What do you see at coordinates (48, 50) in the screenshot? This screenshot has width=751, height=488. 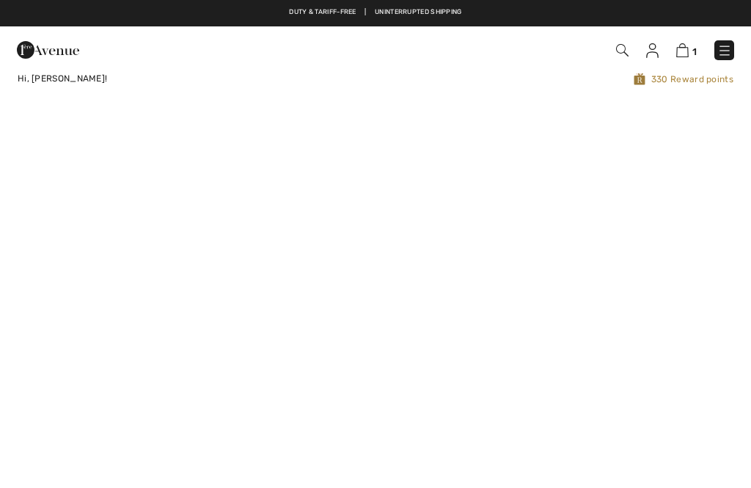 I see `img: 1ère Avenue` at bounding box center [48, 50].